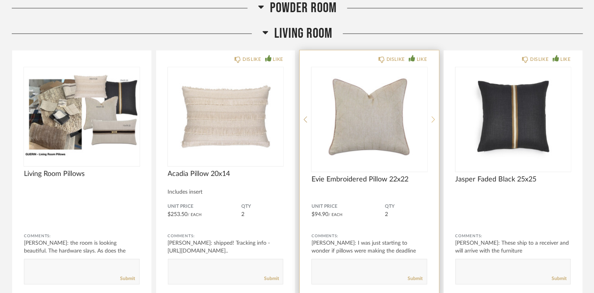  Describe the element at coordinates (303, 33) in the screenshot. I see `span: Living Room` at that location.